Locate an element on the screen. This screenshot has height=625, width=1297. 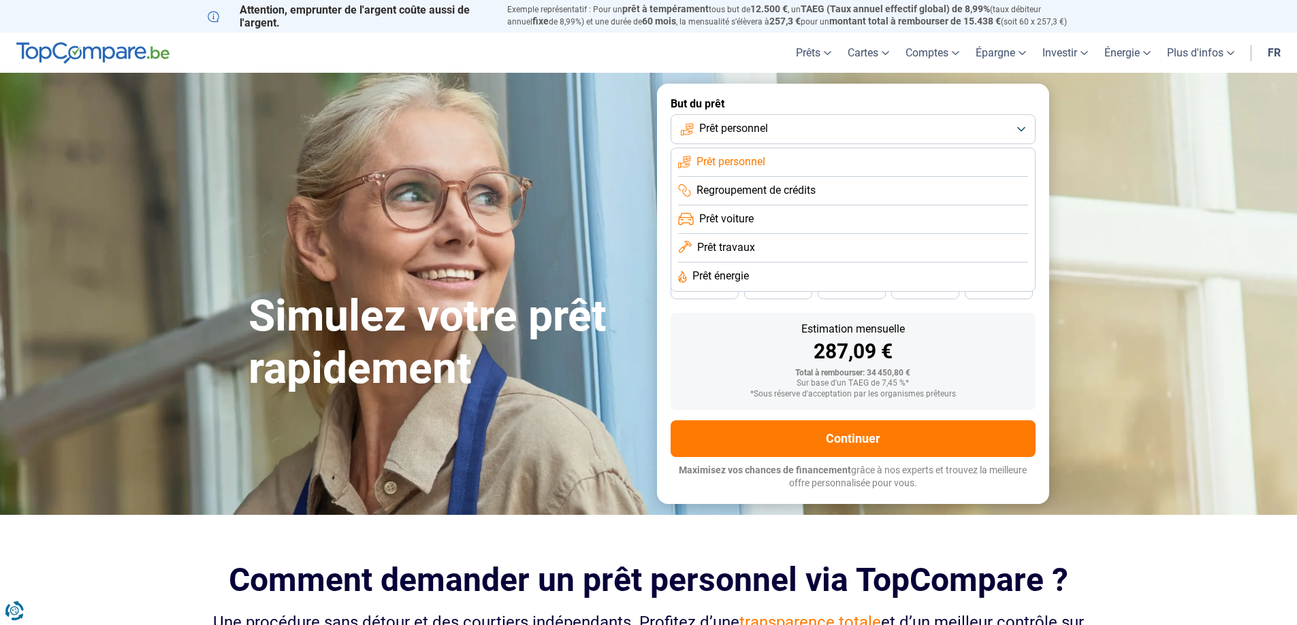
p: Attention, emprunter de l'argent coûte aussi de l'argent. is located at coordinates (349, 16).